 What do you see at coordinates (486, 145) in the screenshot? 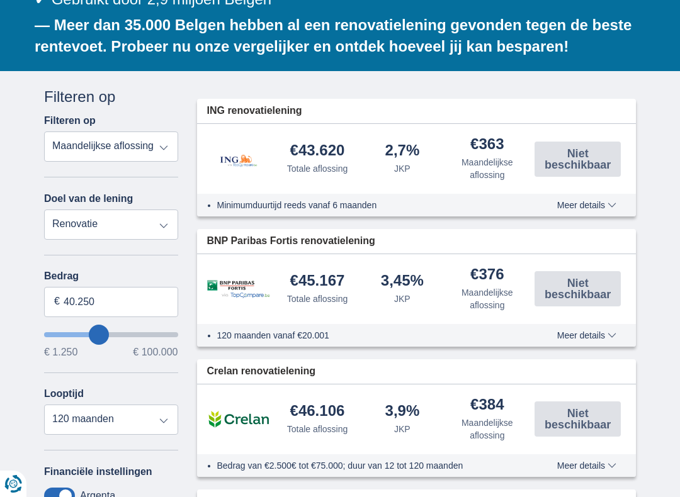
I see `div: €363` at bounding box center [486, 145].